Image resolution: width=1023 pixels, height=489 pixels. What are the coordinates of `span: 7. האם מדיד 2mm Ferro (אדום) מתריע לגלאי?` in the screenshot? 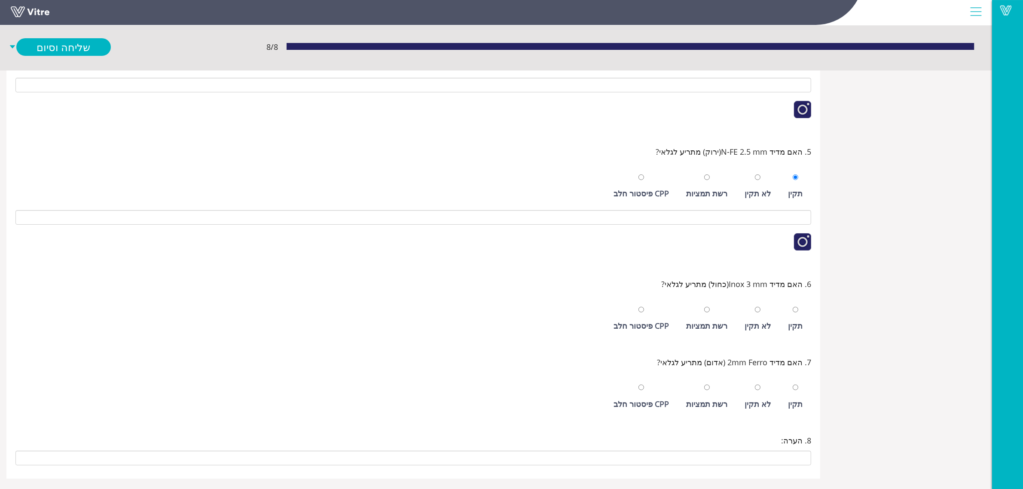 It's located at (734, 362).